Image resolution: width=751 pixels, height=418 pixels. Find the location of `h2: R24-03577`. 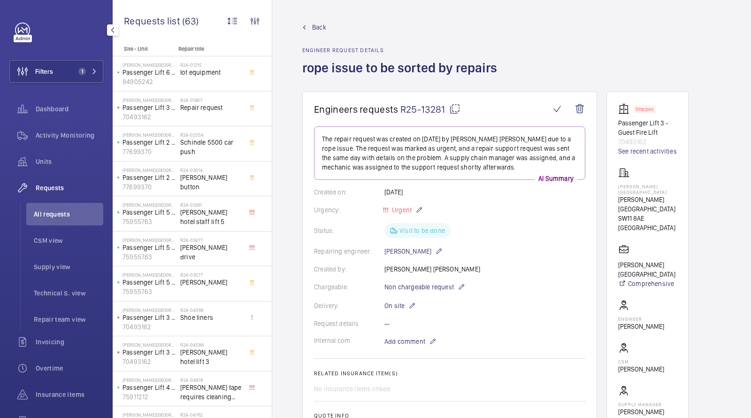

h2: R24-03577 is located at coordinates (211, 275).